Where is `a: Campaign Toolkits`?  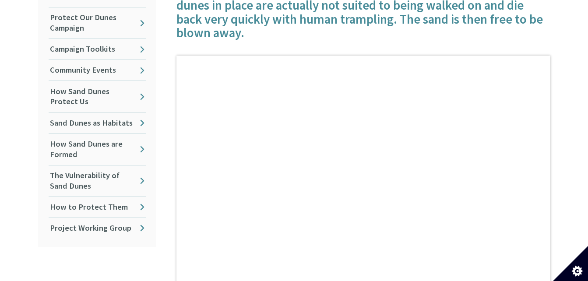 a: Campaign Toolkits is located at coordinates (97, 49).